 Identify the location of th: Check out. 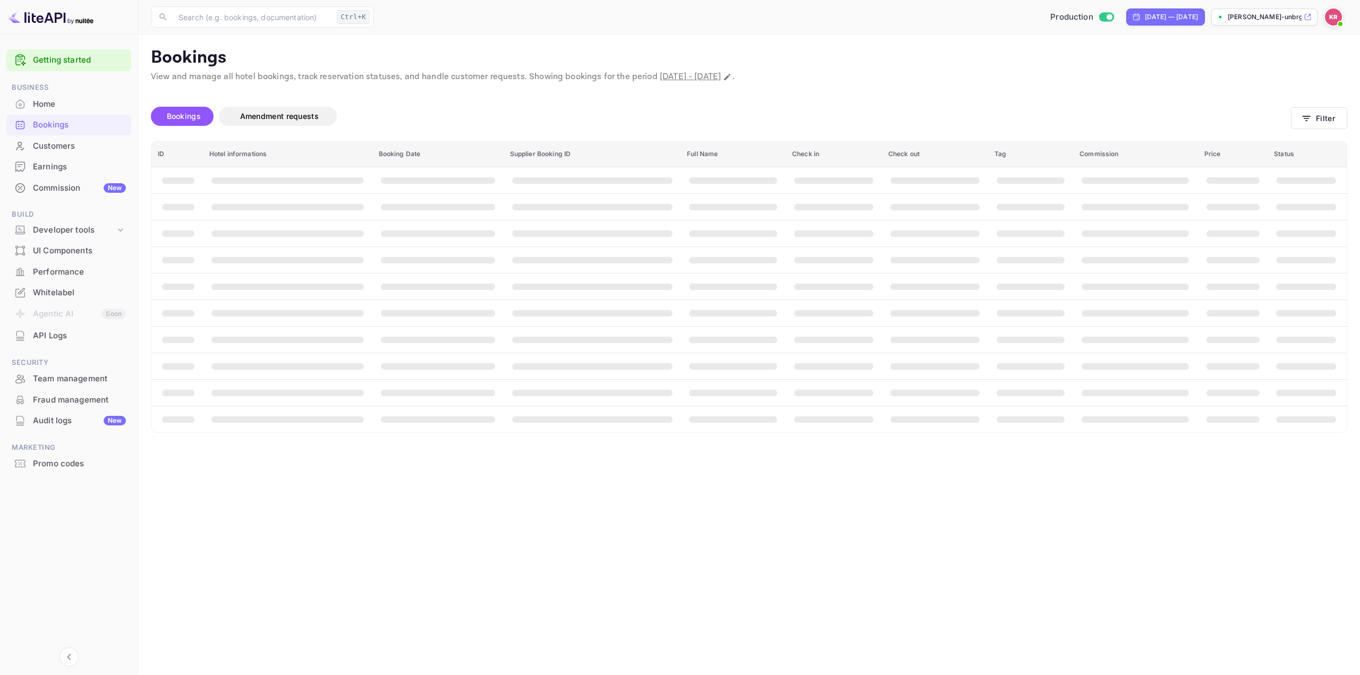
(935, 154).